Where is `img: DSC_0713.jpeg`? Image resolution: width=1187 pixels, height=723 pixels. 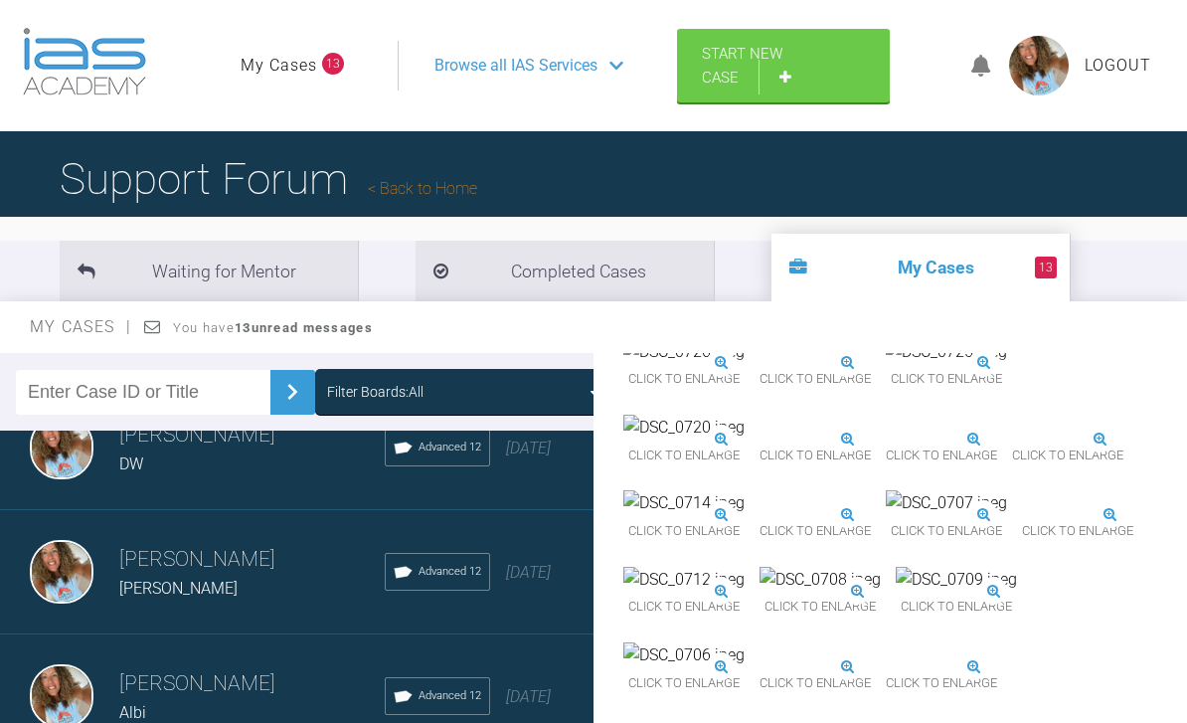 img: DSC_0713.jpeg is located at coordinates (947, 428).